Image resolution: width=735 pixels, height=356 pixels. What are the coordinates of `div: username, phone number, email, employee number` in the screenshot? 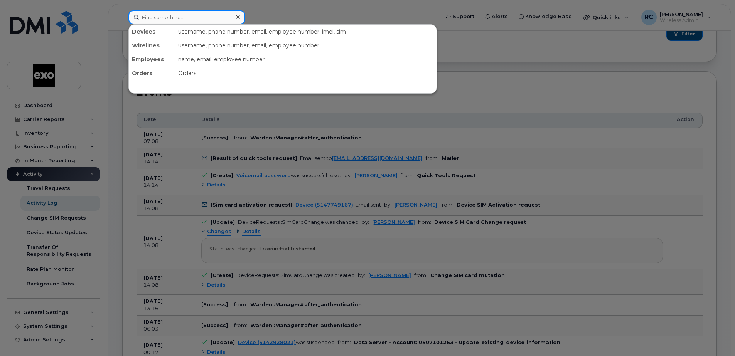 It's located at (306, 45).